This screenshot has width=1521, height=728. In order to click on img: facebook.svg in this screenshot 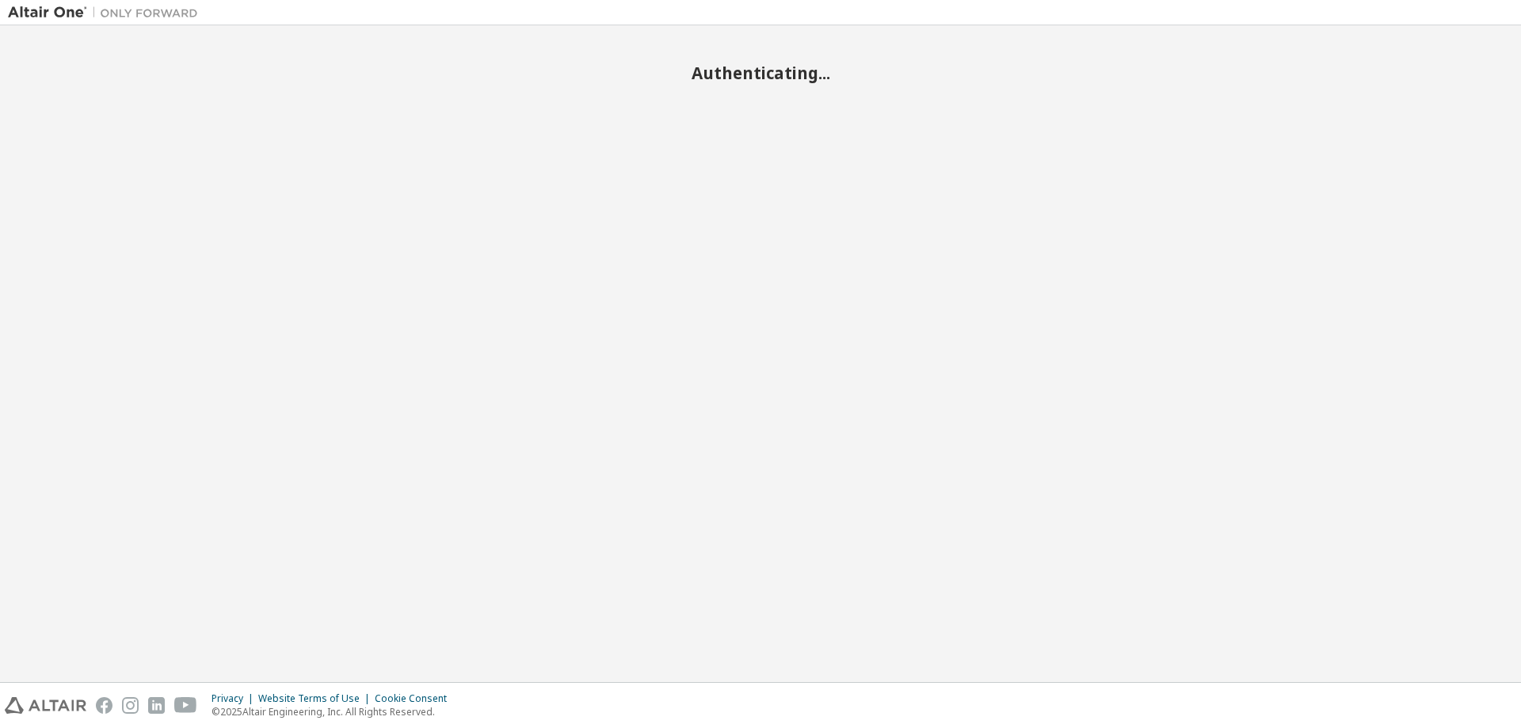, I will do `click(104, 705)`.